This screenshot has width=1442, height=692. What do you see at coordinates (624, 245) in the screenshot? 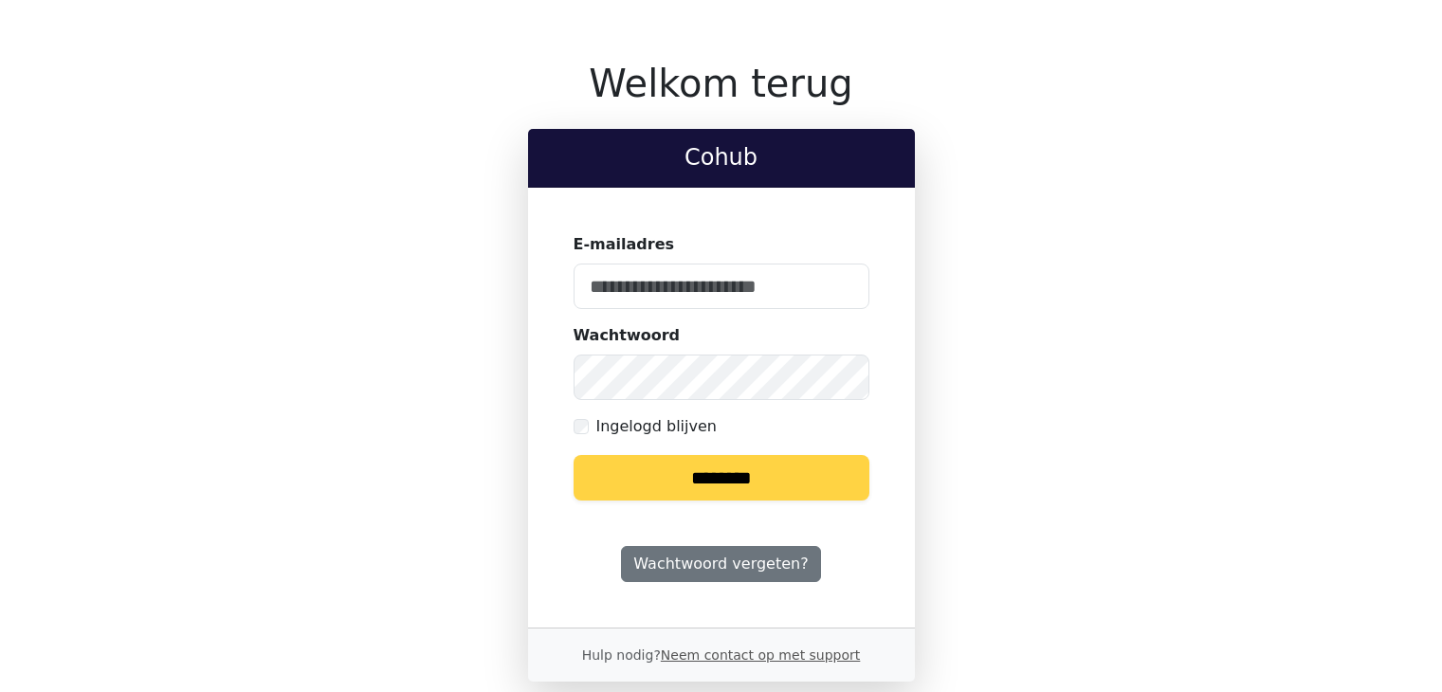
I see `label: E-mailadres` at bounding box center [624, 245].